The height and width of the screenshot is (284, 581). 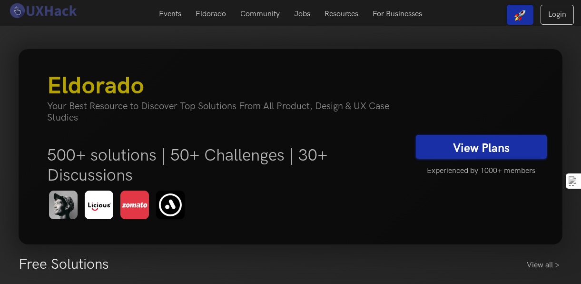 I want to click on img: rocket, so click(x=520, y=15).